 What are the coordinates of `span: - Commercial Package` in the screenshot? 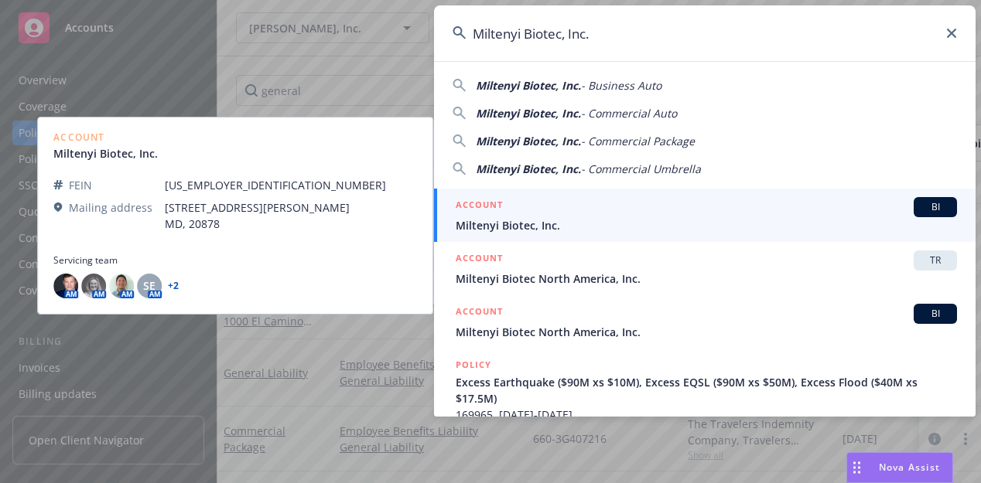 It's located at (637, 141).